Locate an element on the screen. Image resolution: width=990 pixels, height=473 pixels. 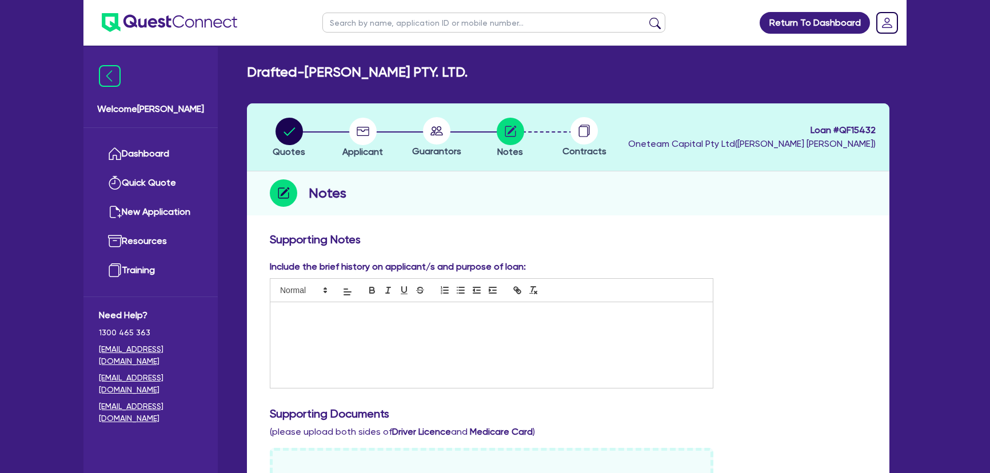
img: new-application is located at coordinates (115, 212).